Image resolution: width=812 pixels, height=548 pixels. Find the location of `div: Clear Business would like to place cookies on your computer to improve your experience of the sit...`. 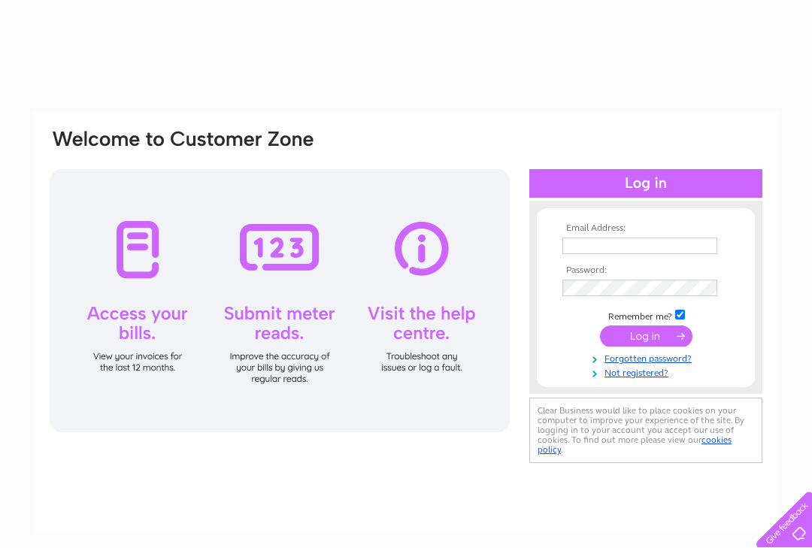

div: Clear Business would like to place cookies on your computer to improve your experience of the sit... is located at coordinates (646, 430).